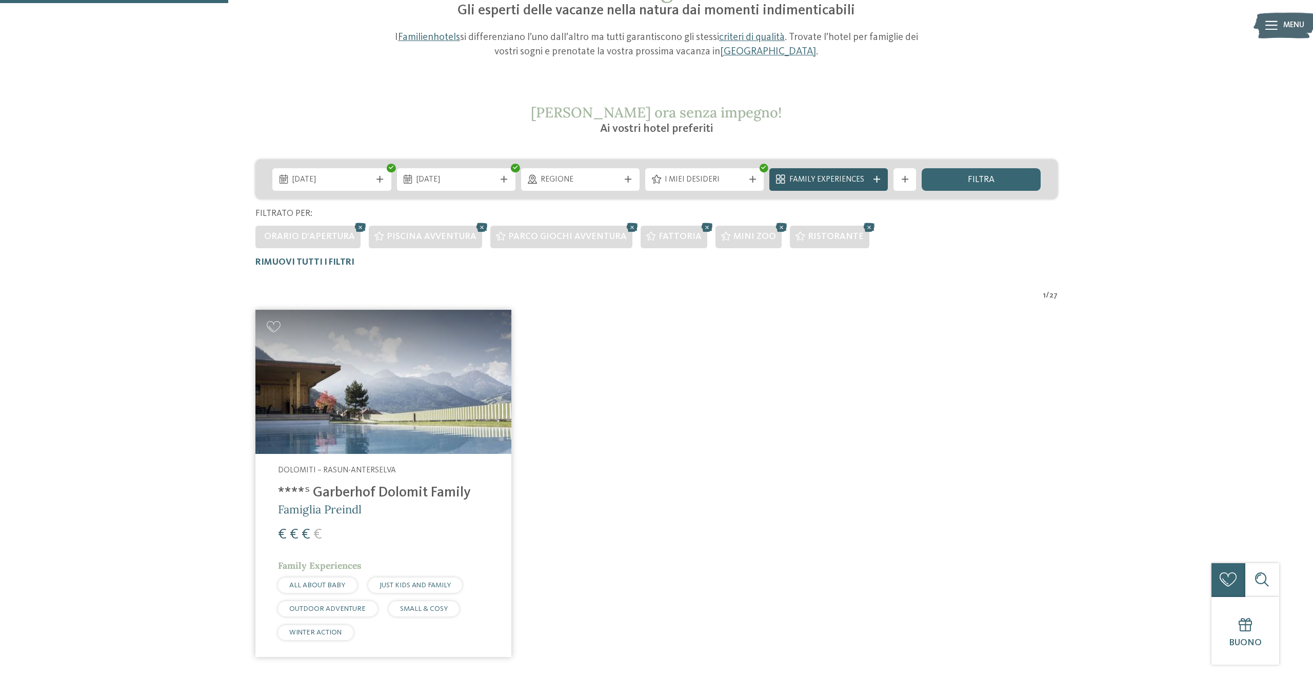 This screenshot has width=1313, height=676. I want to click on span: ALL ABOUT BABY, so click(317, 585).